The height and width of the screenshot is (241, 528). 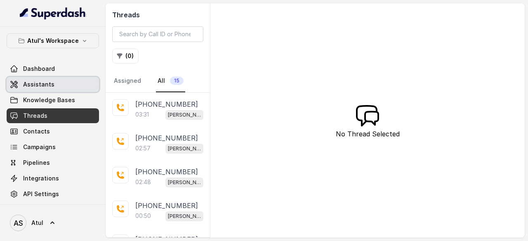 What do you see at coordinates (49, 100) in the screenshot?
I see `span: Knowledge Bases` at bounding box center [49, 100].